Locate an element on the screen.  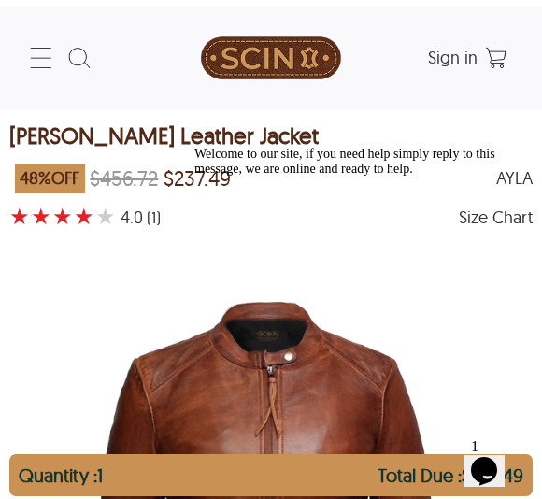
label: 4 rating is located at coordinates (84, 210).